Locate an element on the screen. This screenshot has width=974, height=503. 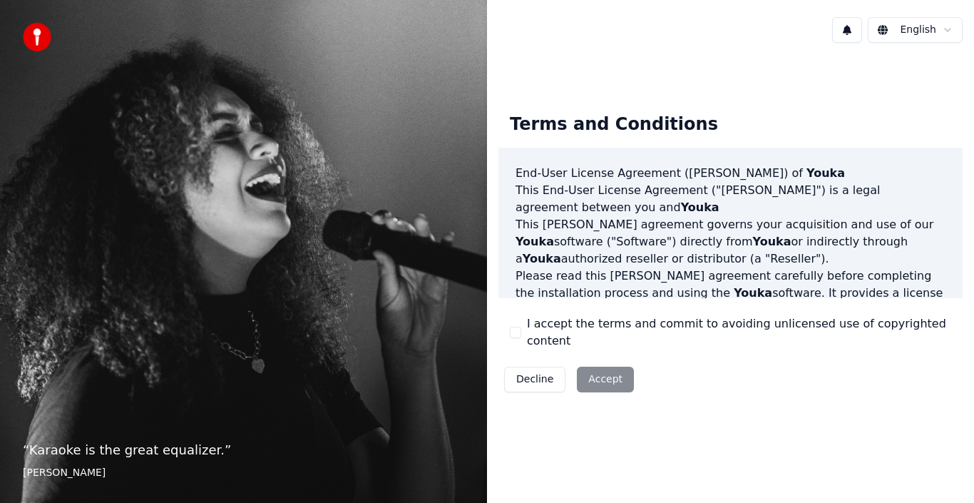
button: Decline is located at coordinates (535, 379).